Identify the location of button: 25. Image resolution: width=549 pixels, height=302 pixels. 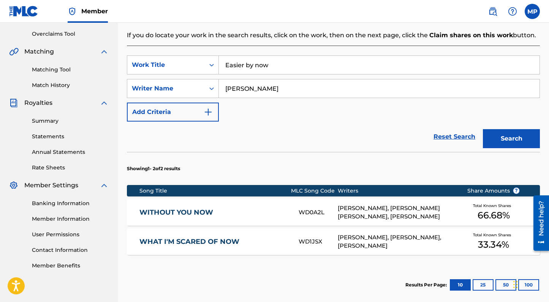
(483, 285).